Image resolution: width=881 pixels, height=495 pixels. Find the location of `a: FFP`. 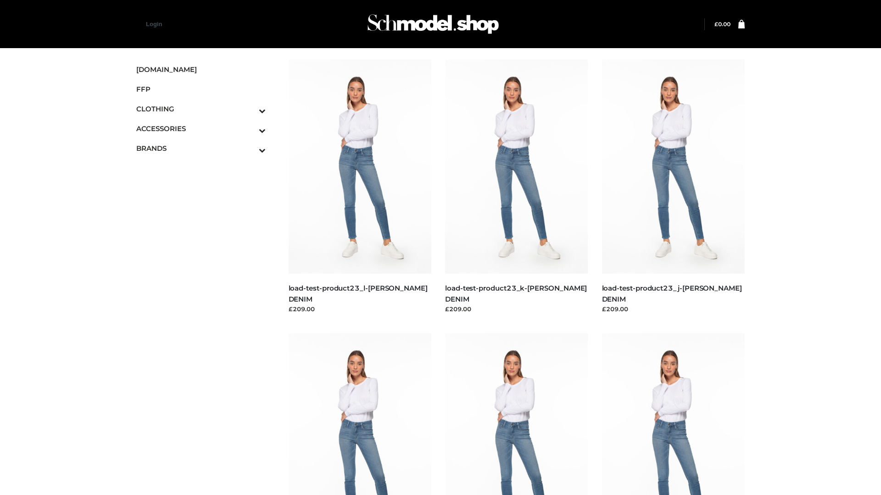

a: FFP is located at coordinates (201, 89).